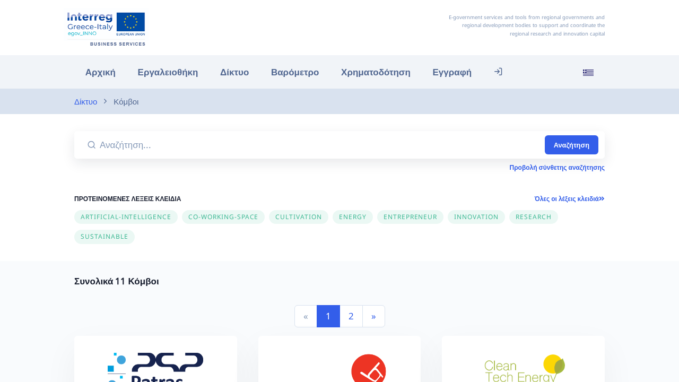 The height and width of the screenshot is (382, 679). What do you see at coordinates (479, 215) in the screenshot?
I see `a: innovation` at bounding box center [479, 215].